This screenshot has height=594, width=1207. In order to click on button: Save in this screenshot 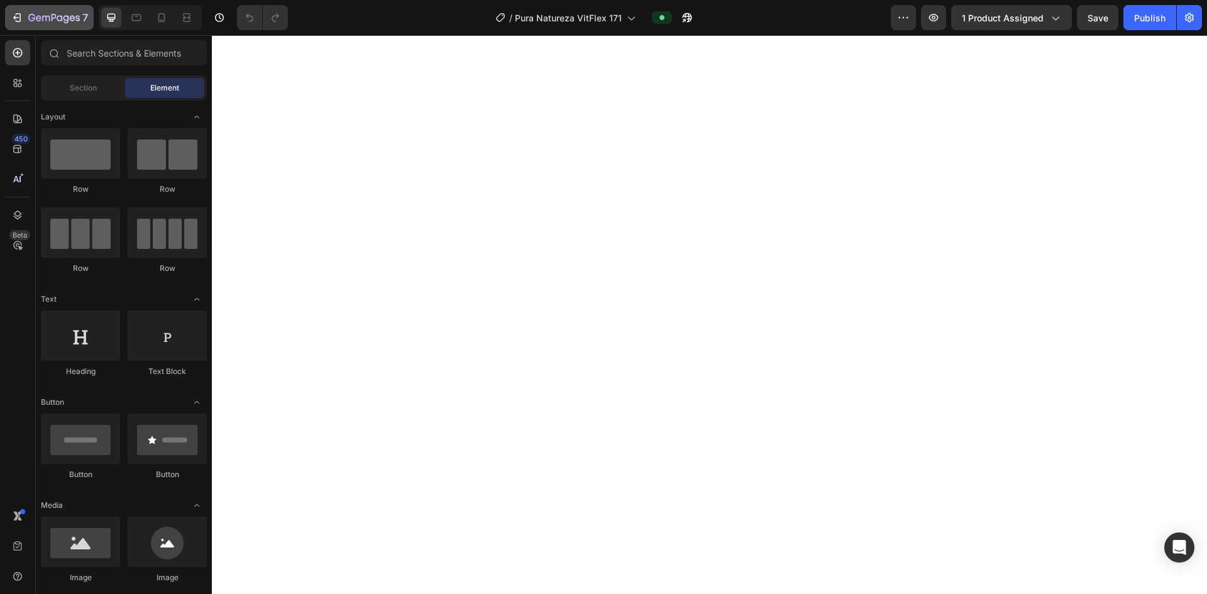, I will do `click(1097, 18)`.